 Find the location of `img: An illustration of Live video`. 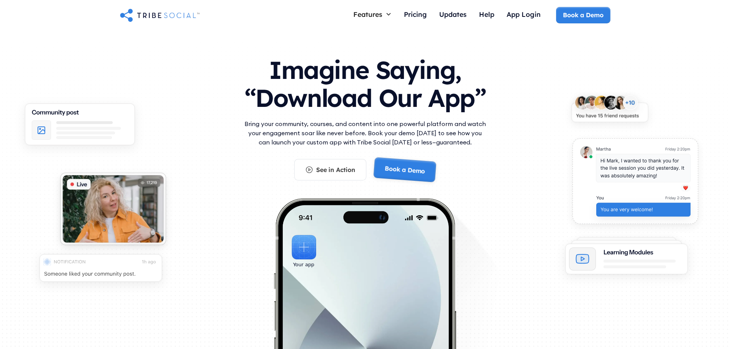

img: An illustration of Live video is located at coordinates (113, 211).